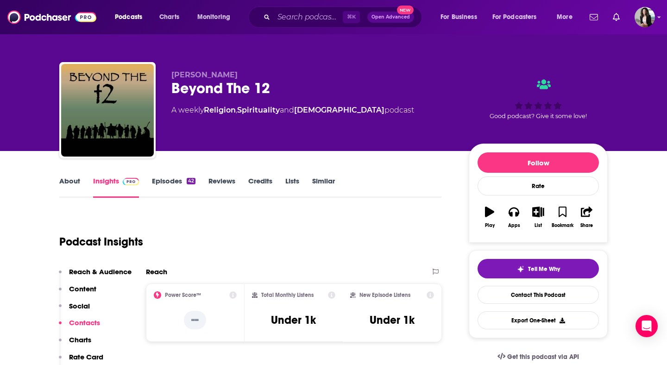 The width and height of the screenshot is (667, 365). Describe the element at coordinates (287, 295) in the screenshot. I see `h2: Total Monthly Listens` at that location.